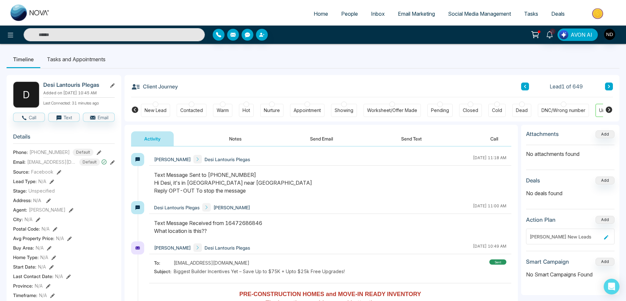 This screenshot has height=301, width=626. Describe the element at coordinates (543, 134) in the screenshot. I see `h3: Attachments` at that location.